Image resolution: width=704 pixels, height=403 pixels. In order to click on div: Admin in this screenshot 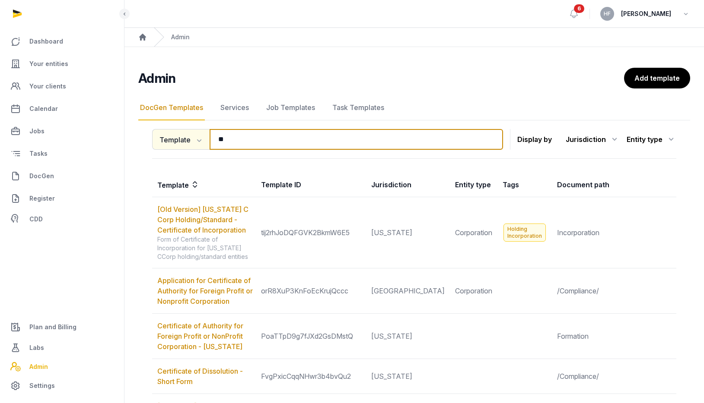, I will do `click(180, 37)`.